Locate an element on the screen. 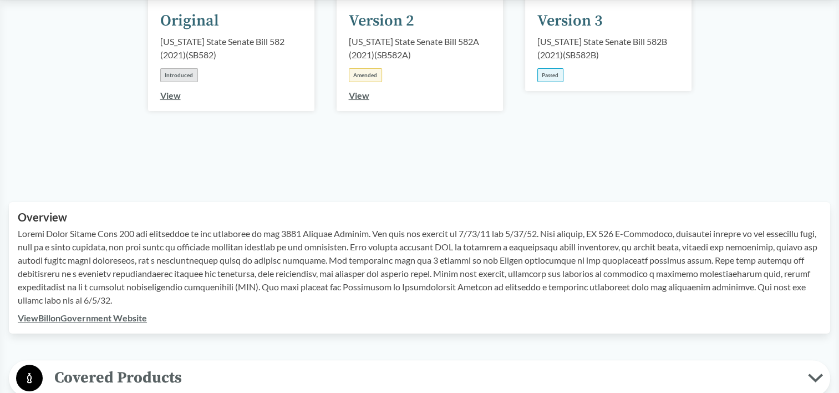 This screenshot has width=839, height=393. div: Version 3 is located at coordinates (570, 21).